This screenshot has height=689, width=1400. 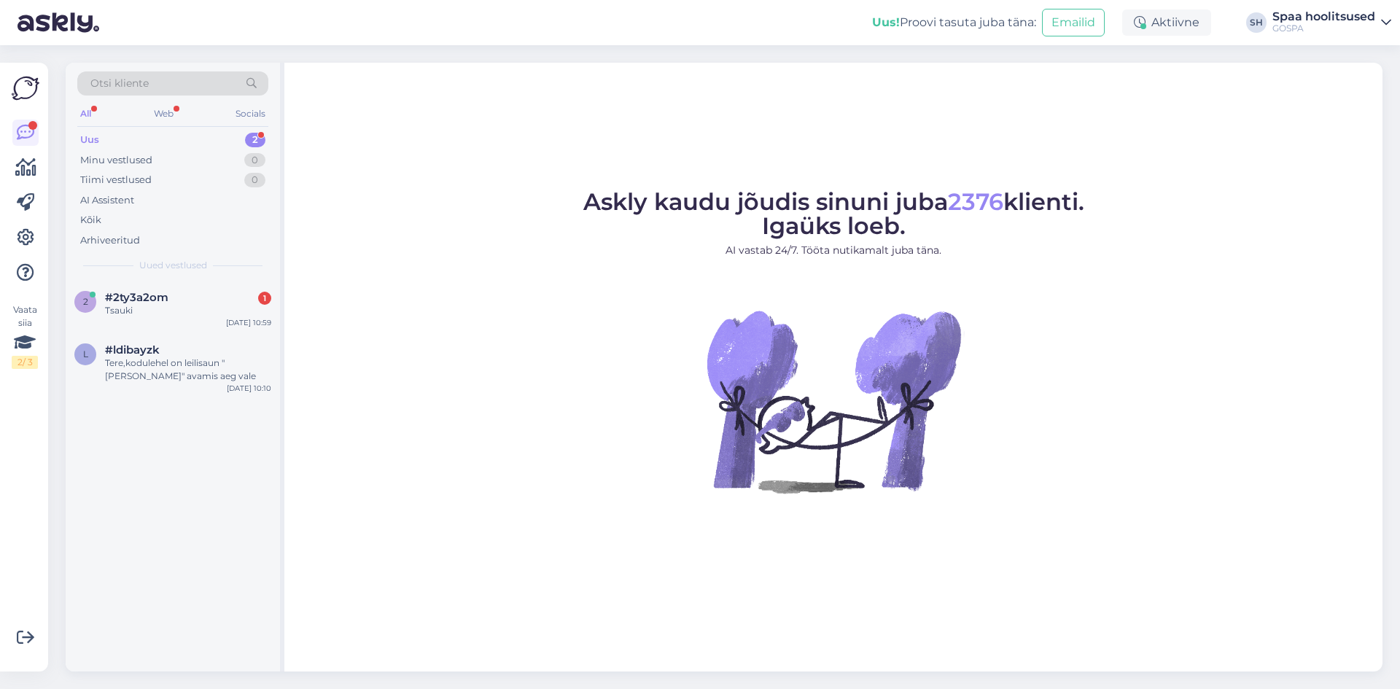 What do you see at coordinates (265, 298) in the screenshot?
I see `div: 1` at bounding box center [265, 298].